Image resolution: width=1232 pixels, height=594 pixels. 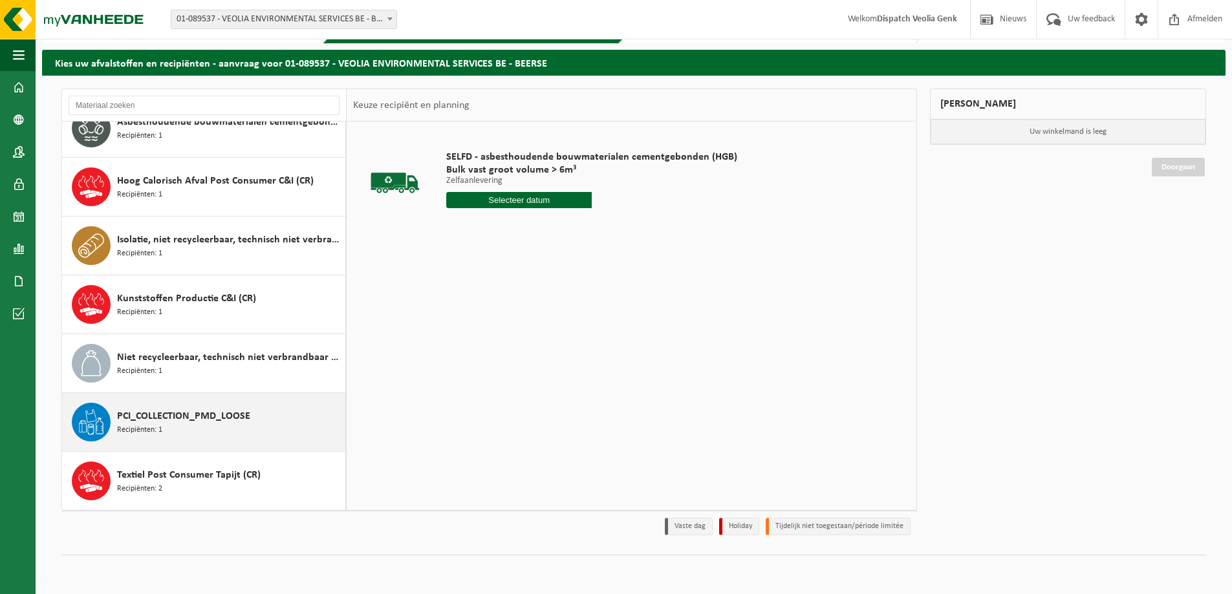 What do you see at coordinates (284, 19) in the screenshot?
I see `span: 01-089537 - VEOLIA ENVIRONMENTAL SERVICES BE - BEERSE` at bounding box center [284, 19].